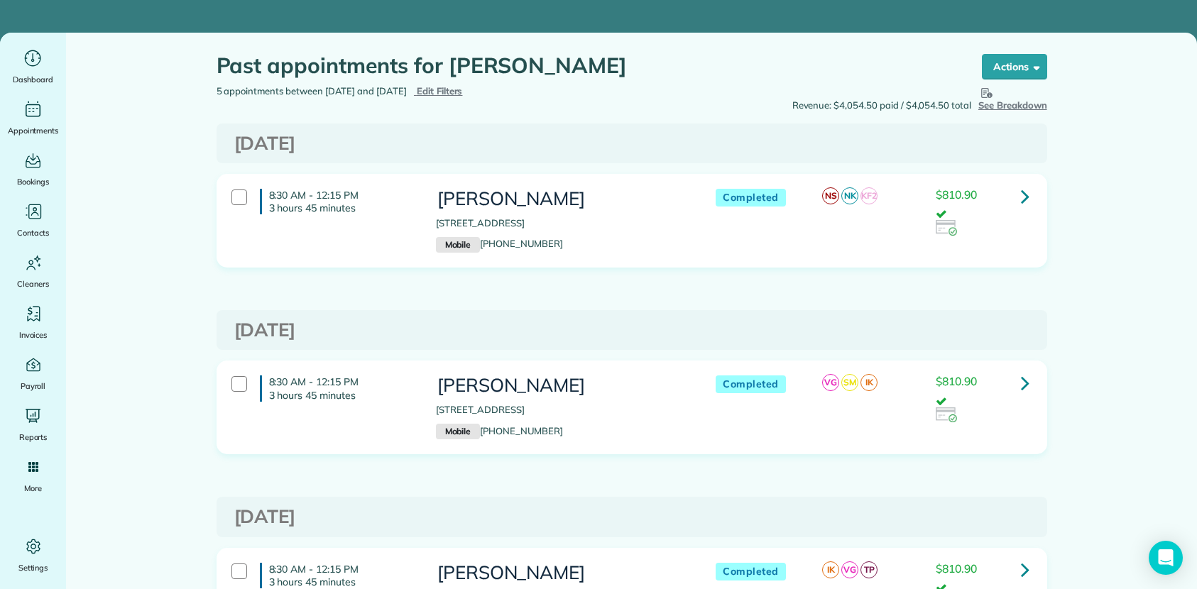  Describe the element at coordinates (33, 488) in the screenshot. I see `span: More` at that location.